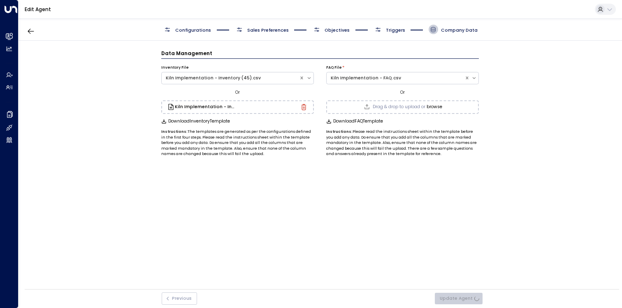 This screenshot has height=308, width=622. Describe the element at coordinates (399, 107) in the screenshot. I see `span: Drag & drop to upload or` at that location.